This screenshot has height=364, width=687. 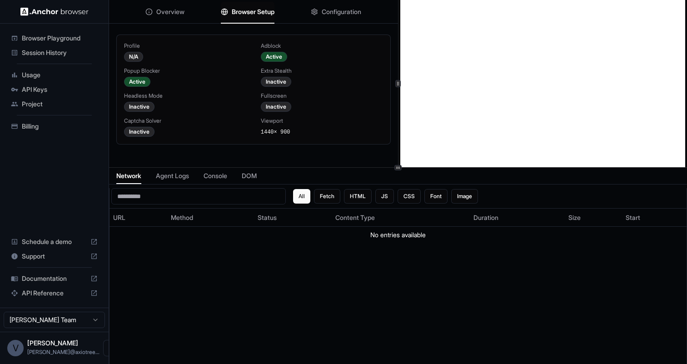 I want to click on span: vipin@axiotree.com, so click(x=63, y=352).